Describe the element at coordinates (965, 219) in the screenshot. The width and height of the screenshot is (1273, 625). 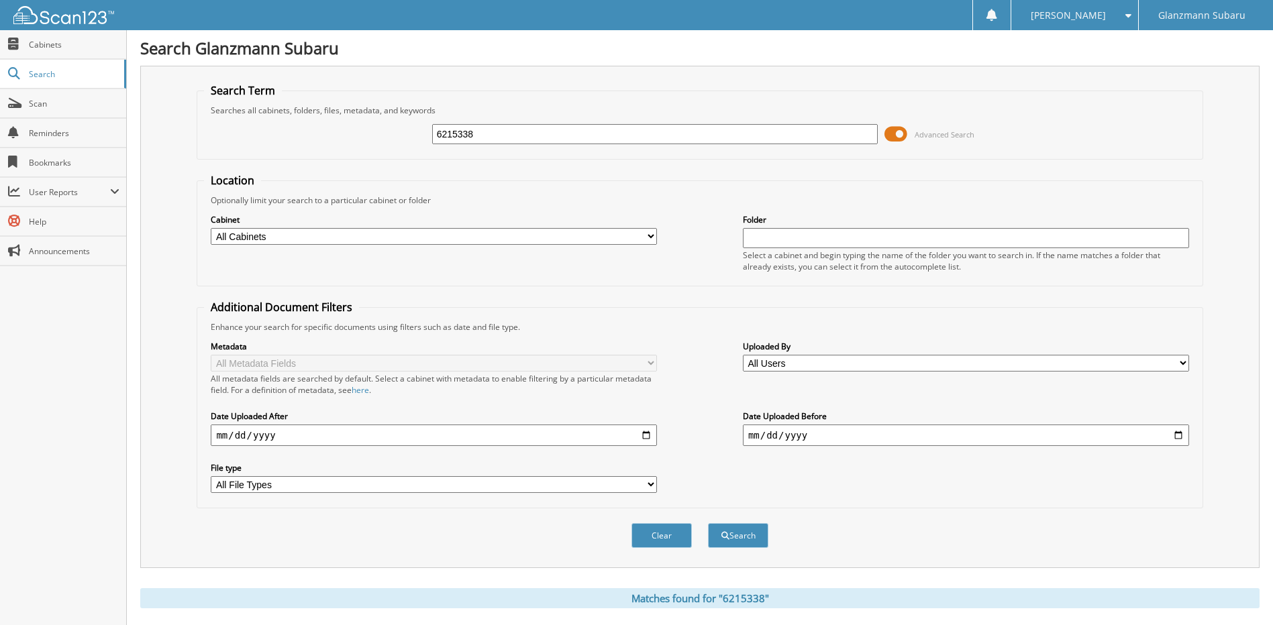
I see `label: Folder` at that location.